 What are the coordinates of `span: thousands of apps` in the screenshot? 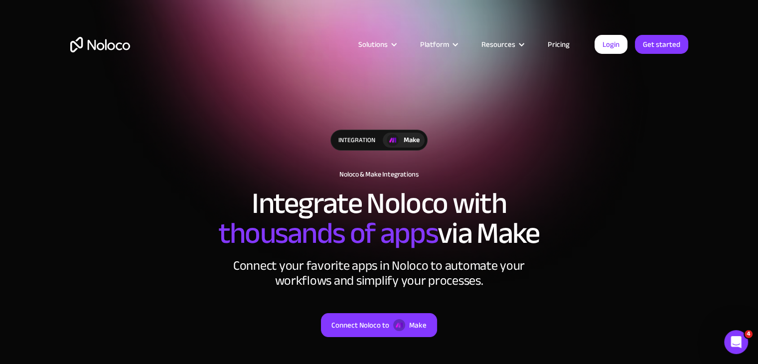 It's located at (327, 233).